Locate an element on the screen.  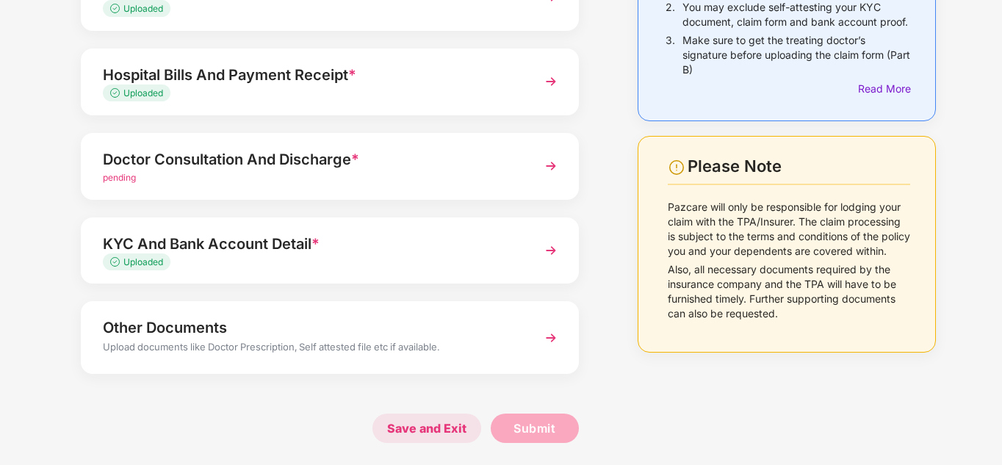
span: Save and Exit is located at coordinates (427, 428).